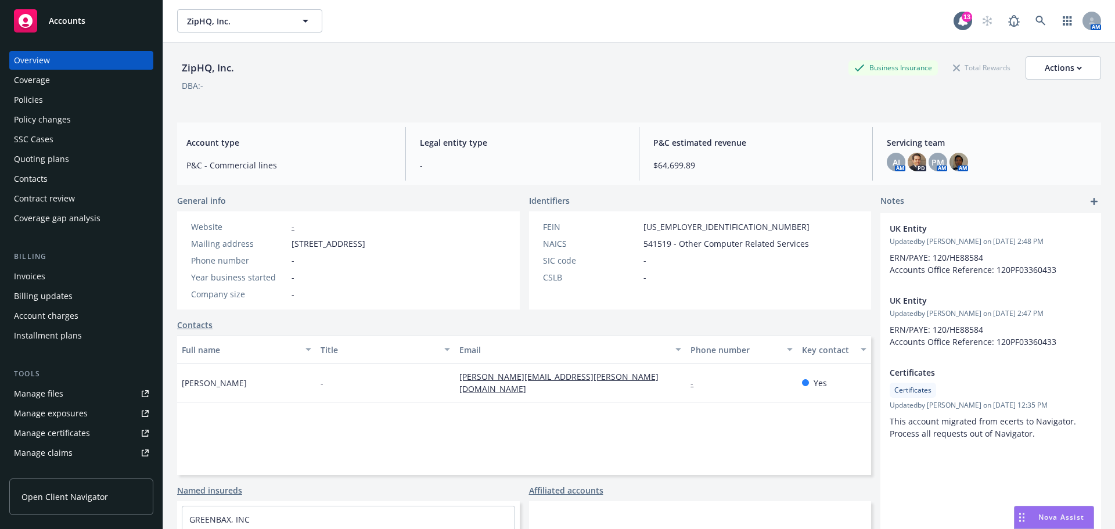  What do you see at coordinates (34, 139) in the screenshot?
I see `div: SSC Cases` at bounding box center [34, 139].